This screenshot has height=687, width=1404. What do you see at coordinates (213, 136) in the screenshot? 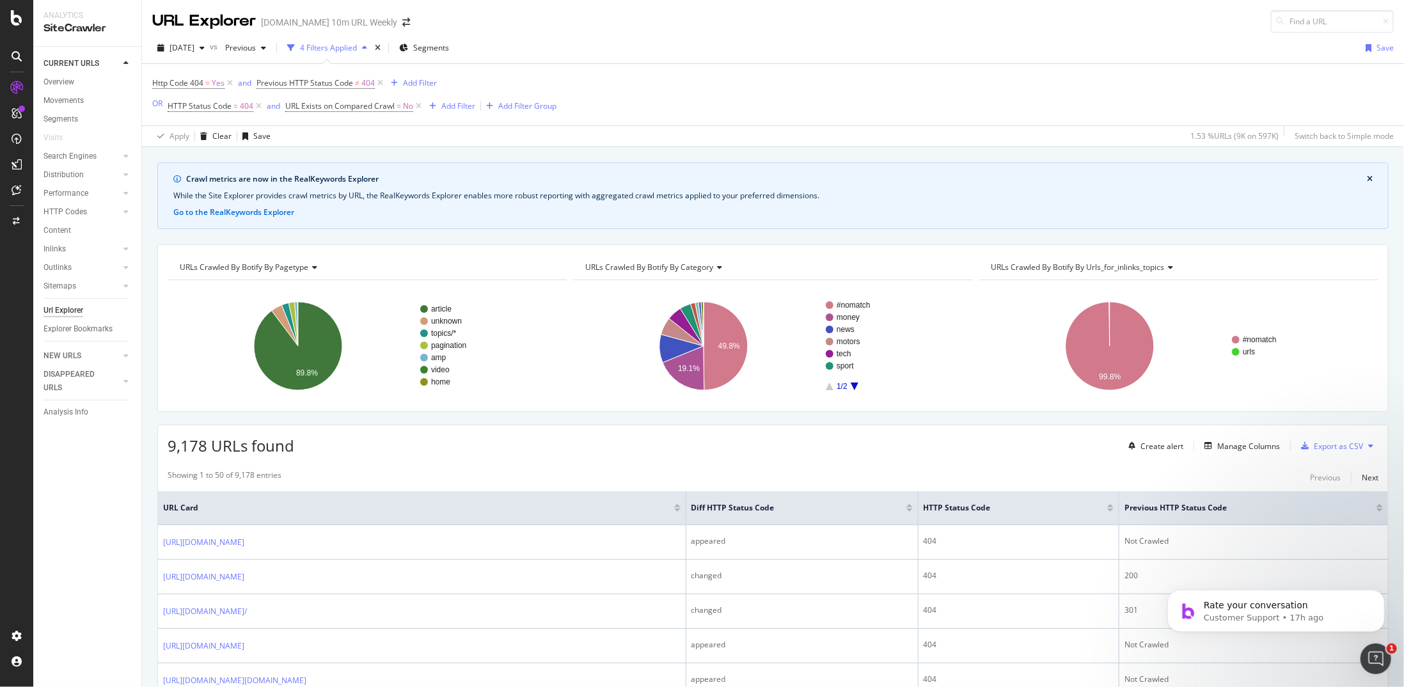
I see `button: Clear` at bounding box center [213, 136].